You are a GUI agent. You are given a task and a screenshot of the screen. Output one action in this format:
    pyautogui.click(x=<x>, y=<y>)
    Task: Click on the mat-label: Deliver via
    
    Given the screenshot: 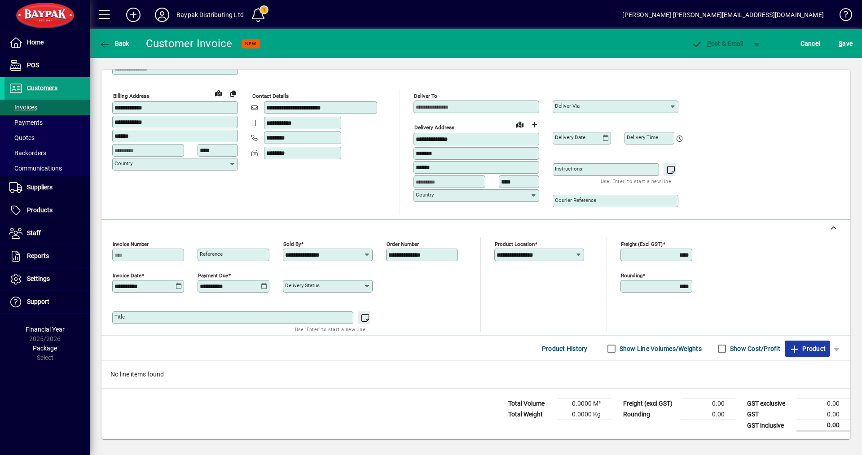 What is the action you would take?
    pyautogui.click(x=567, y=106)
    